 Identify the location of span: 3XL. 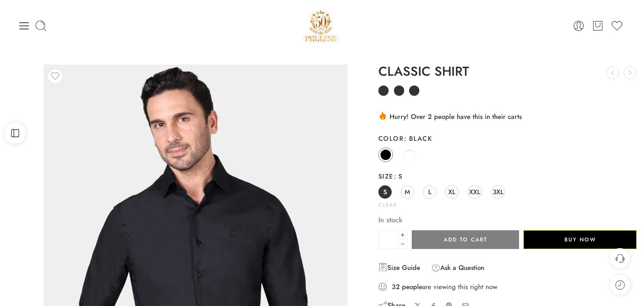
(498, 191).